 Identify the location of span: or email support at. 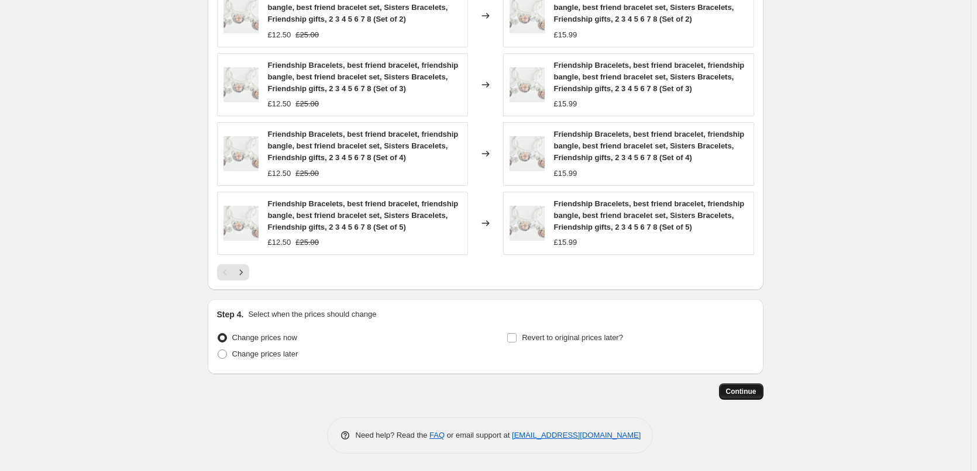
(478, 435).